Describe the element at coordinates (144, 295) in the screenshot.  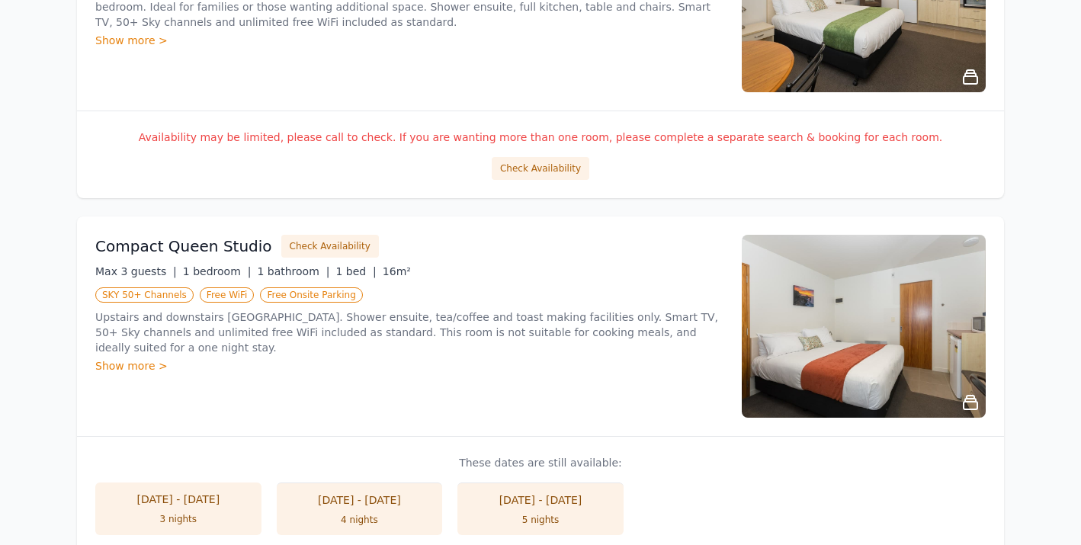
I see `span: SKY 50+ Channels` at that location.